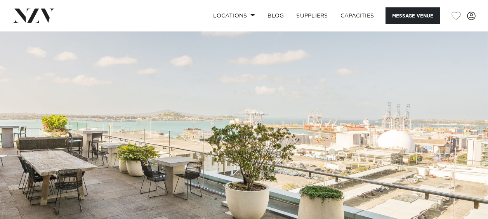 Image resolution: width=488 pixels, height=219 pixels. Describe the element at coordinates (412, 16) in the screenshot. I see `button: Message Venue` at that location.